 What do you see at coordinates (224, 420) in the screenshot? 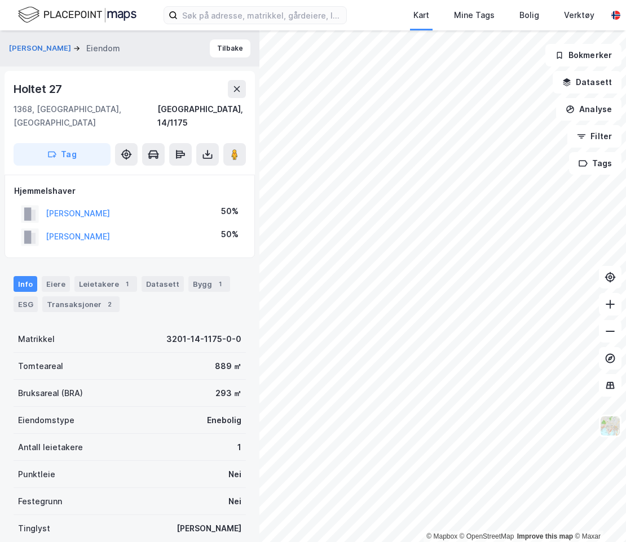
I see `div: Enebolig` at bounding box center [224, 420].